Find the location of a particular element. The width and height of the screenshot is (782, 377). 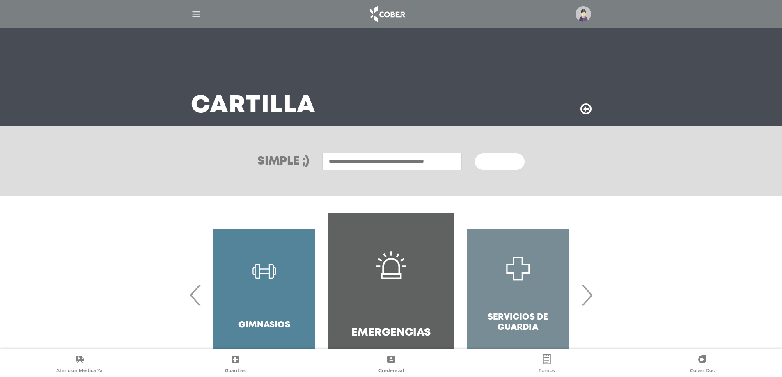

h4: Emergencias is located at coordinates (391, 333).